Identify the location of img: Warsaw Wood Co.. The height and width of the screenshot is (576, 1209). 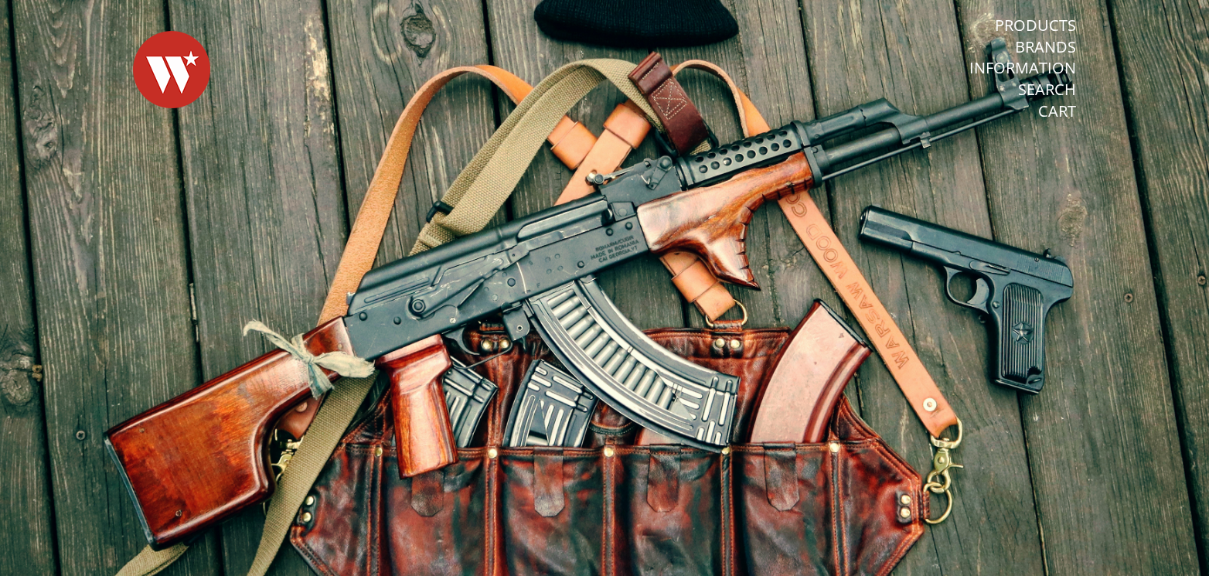
(172, 70).